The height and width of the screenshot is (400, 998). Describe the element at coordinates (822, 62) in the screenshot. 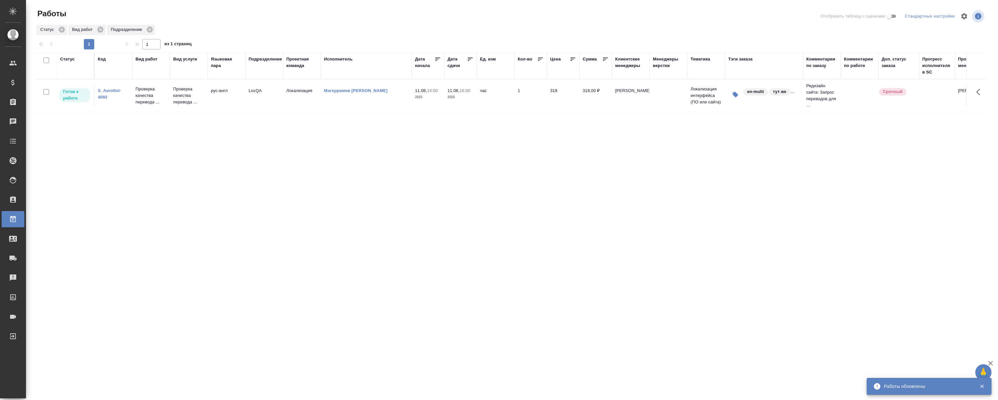

I see `div: Комментарии по заказу` at that location.